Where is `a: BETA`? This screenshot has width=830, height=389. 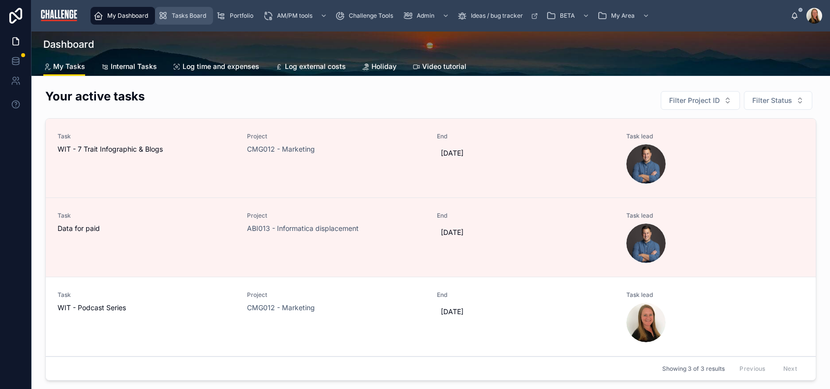
a: BETA is located at coordinates (569, 16).